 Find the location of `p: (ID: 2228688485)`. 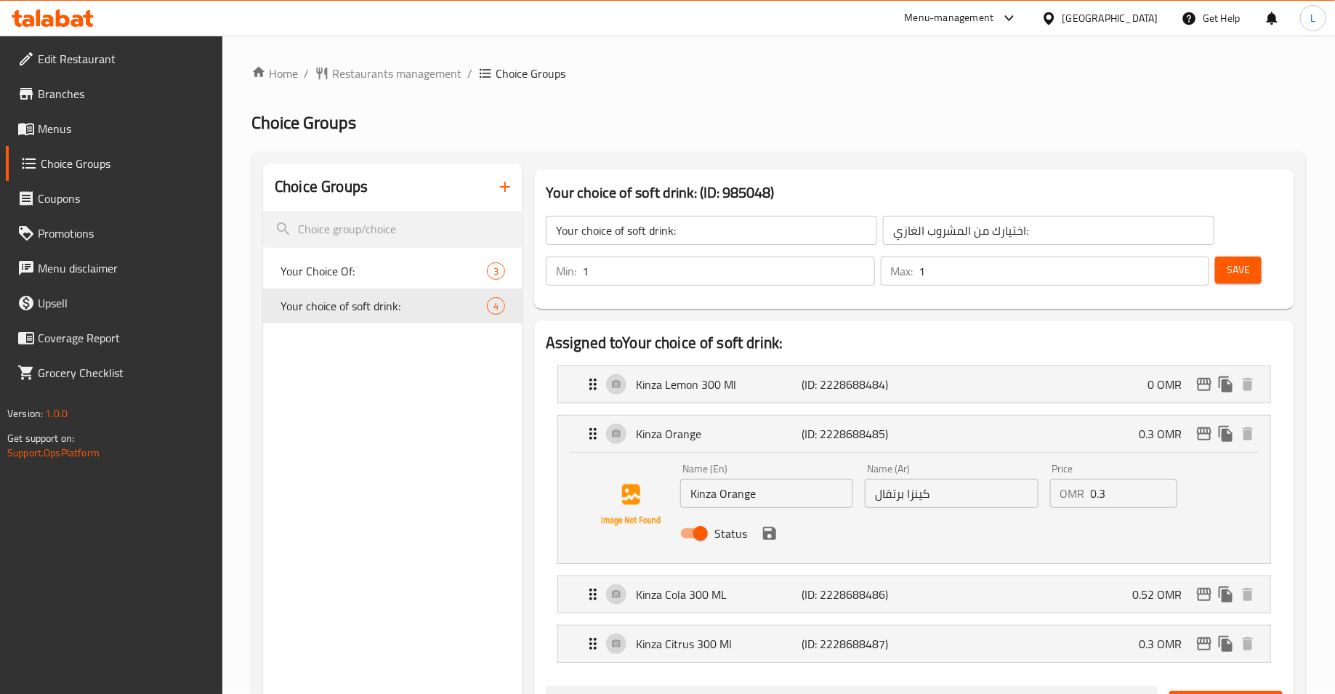

p: (ID: 2228688485) is located at coordinates (857, 434).